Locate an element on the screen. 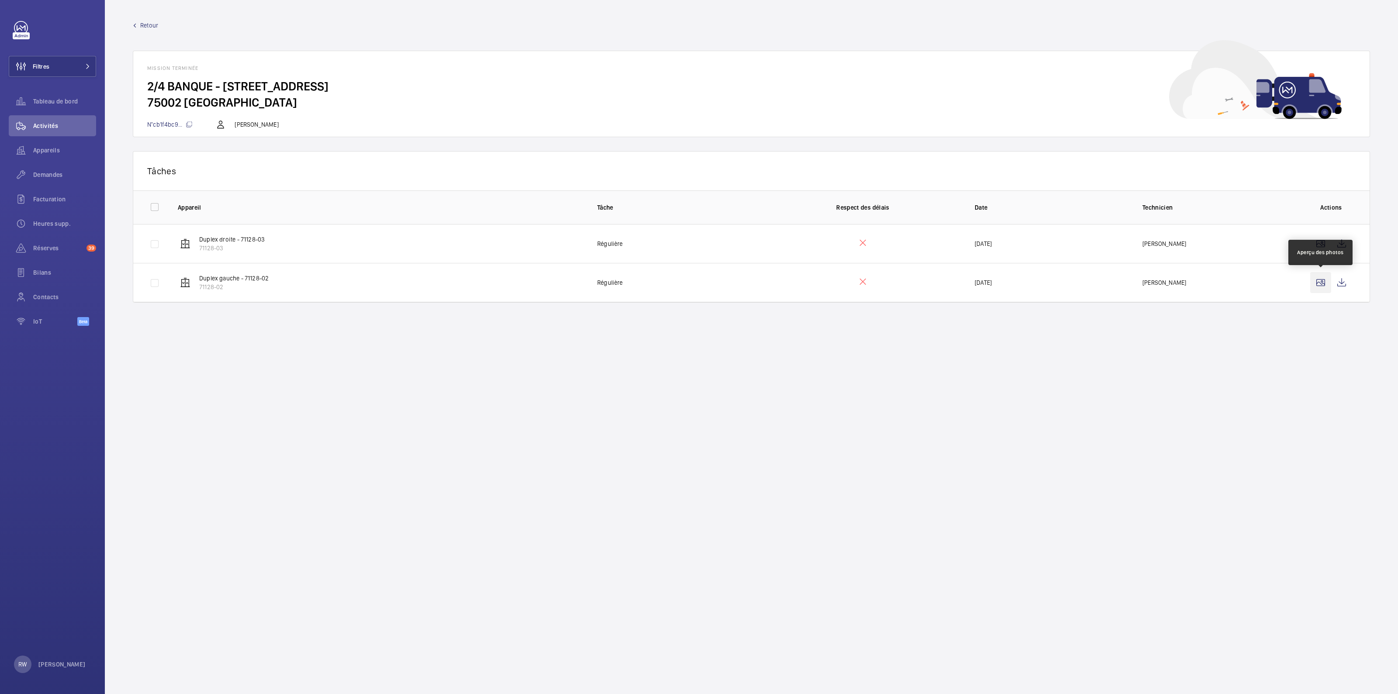 The image size is (1398, 694). span: Réserves is located at coordinates (58, 248).